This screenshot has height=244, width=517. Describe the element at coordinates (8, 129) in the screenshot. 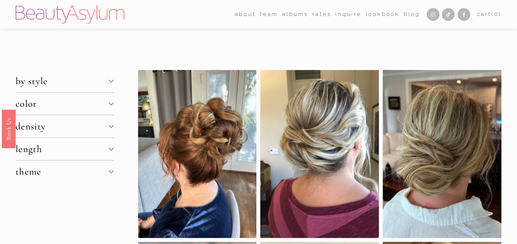

I see `a: Book Us` at that location.